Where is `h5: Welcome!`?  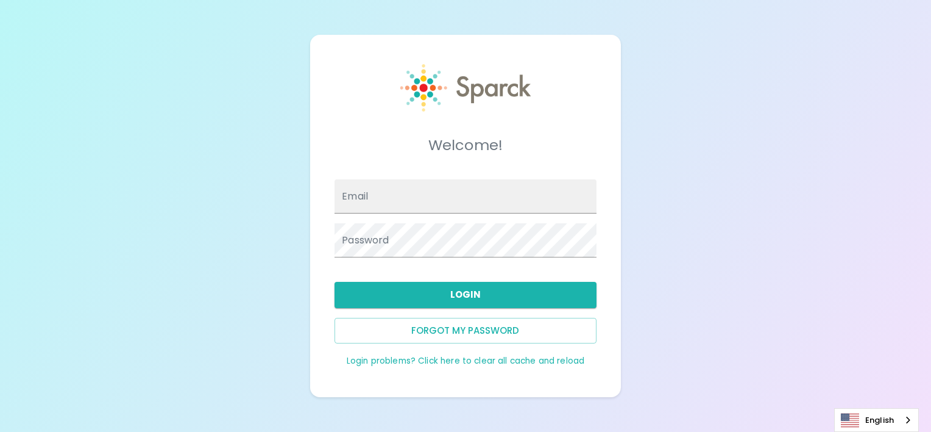 h5: Welcome! is located at coordinates (465, 145).